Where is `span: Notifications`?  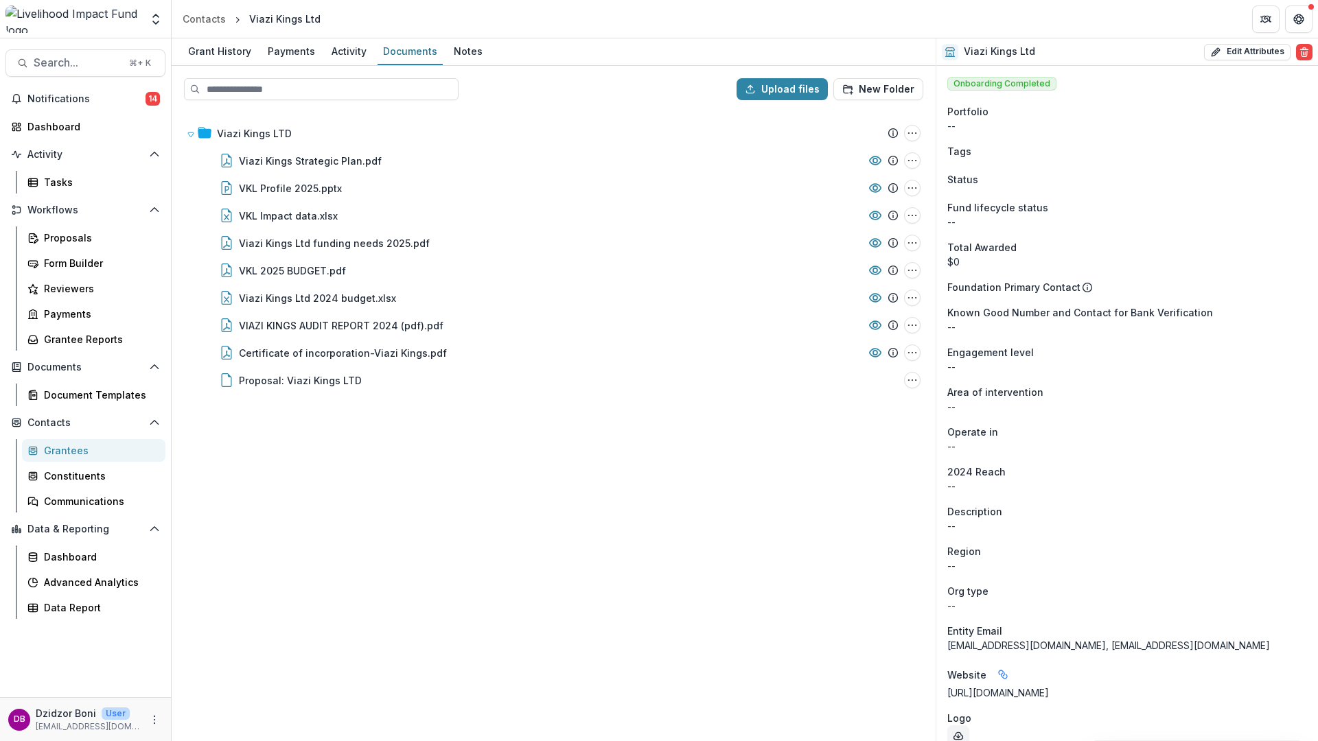
span: Notifications is located at coordinates (87, 99).